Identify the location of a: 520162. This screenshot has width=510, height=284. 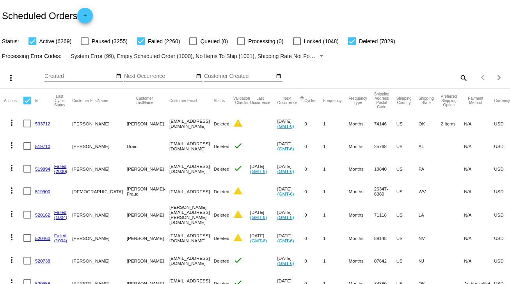
(43, 215).